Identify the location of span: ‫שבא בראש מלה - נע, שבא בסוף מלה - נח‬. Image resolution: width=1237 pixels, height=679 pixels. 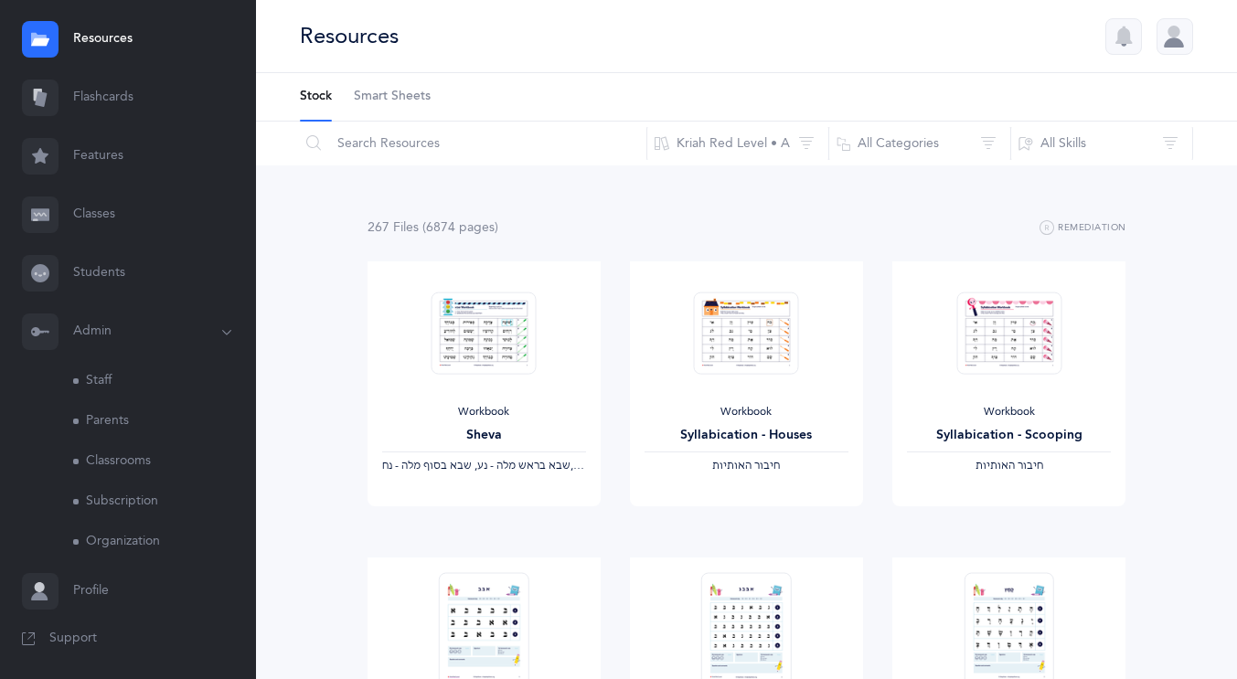
(476, 465).